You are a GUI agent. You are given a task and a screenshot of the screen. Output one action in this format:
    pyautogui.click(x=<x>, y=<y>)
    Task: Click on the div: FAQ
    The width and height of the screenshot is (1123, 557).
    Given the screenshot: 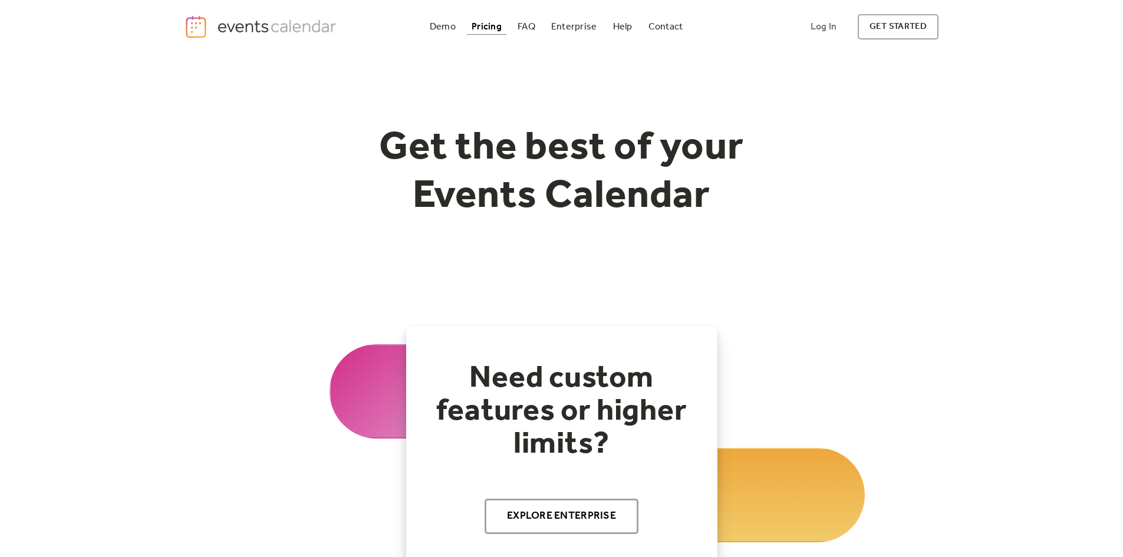 What is the action you would take?
    pyautogui.click(x=527, y=27)
    